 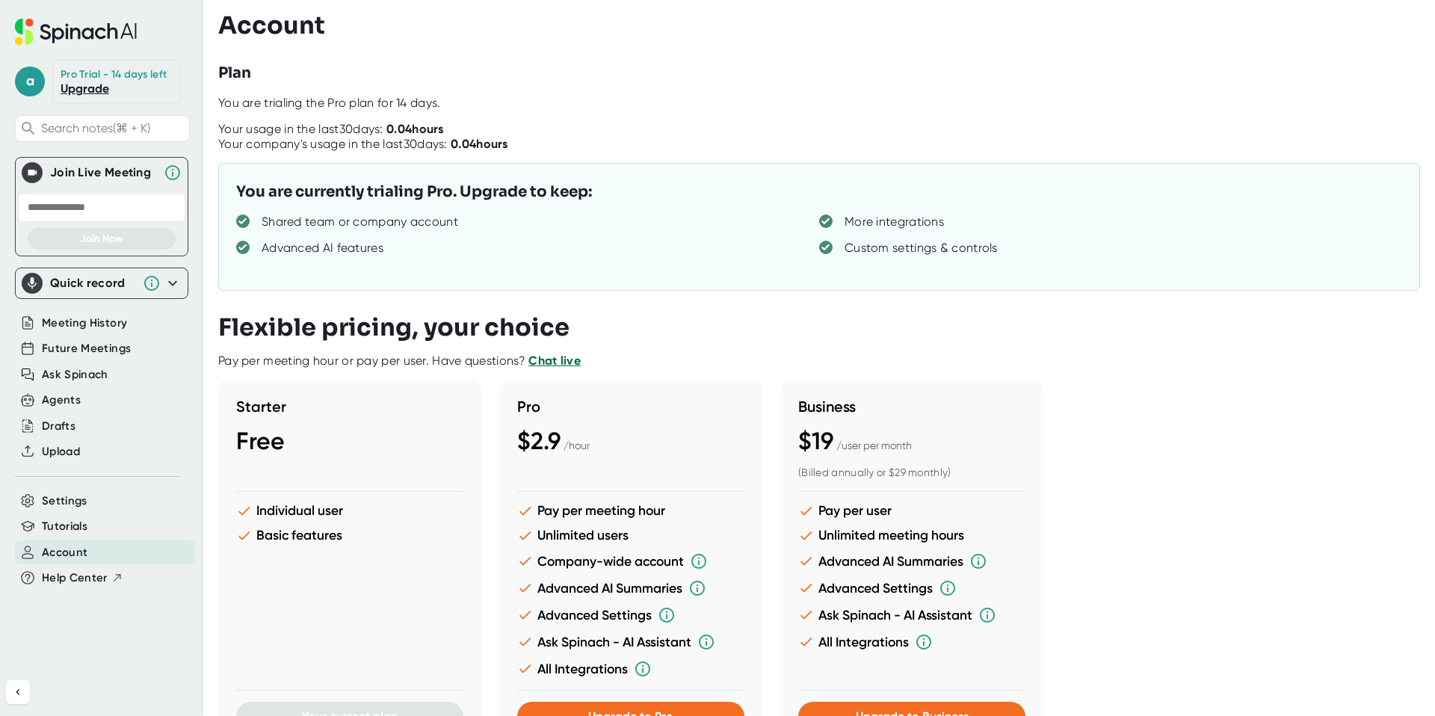 What do you see at coordinates (912, 535) in the screenshot?
I see `li: Unlimited meeting hours` at bounding box center [912, 535].